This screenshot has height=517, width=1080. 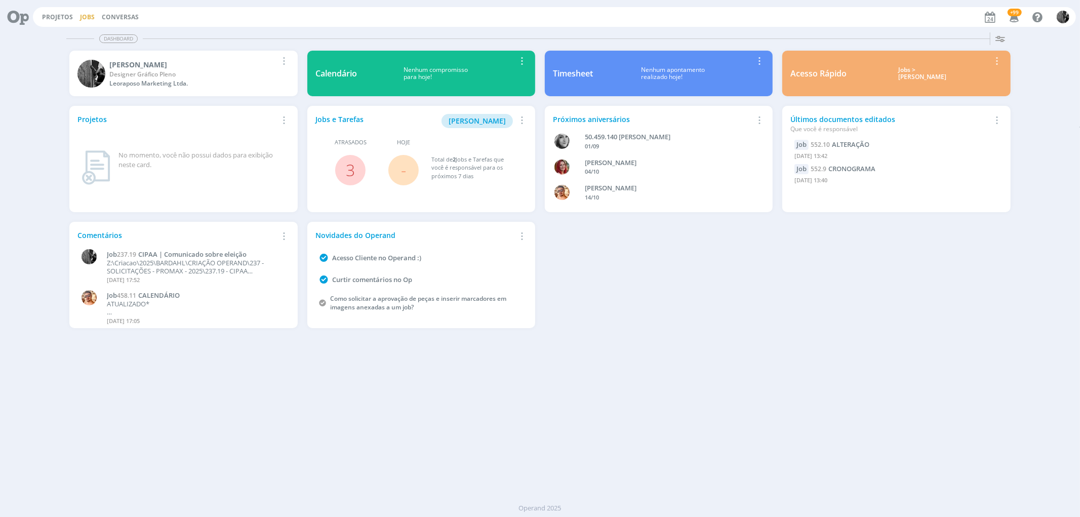 I want to click on span: 14/10, so click(x=592, y=197).